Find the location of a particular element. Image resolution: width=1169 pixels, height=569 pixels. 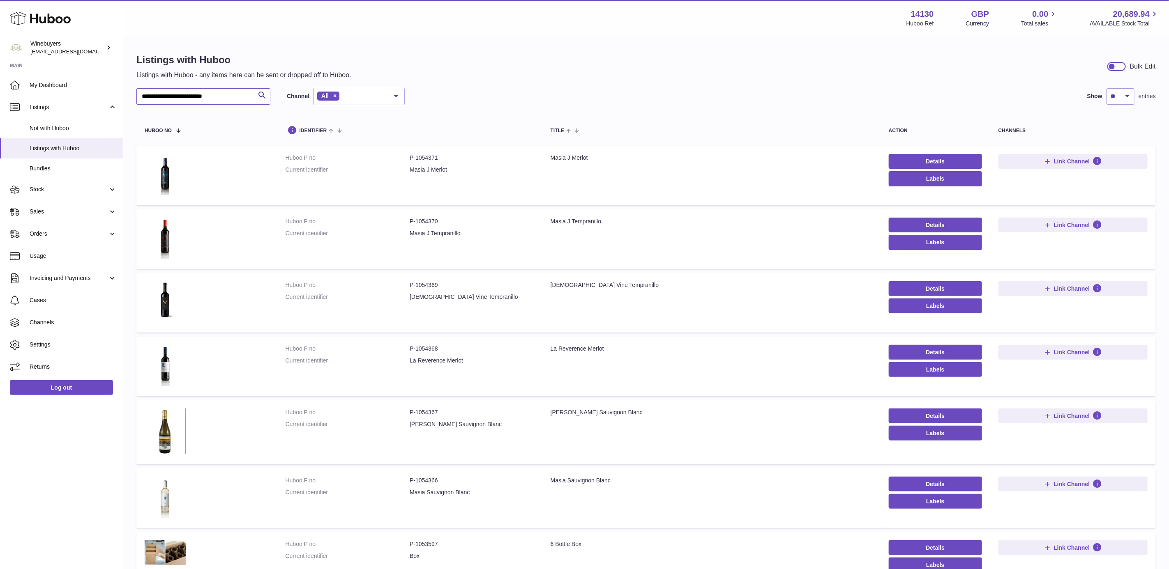

label: Channel is located at coordinates (298, 96).